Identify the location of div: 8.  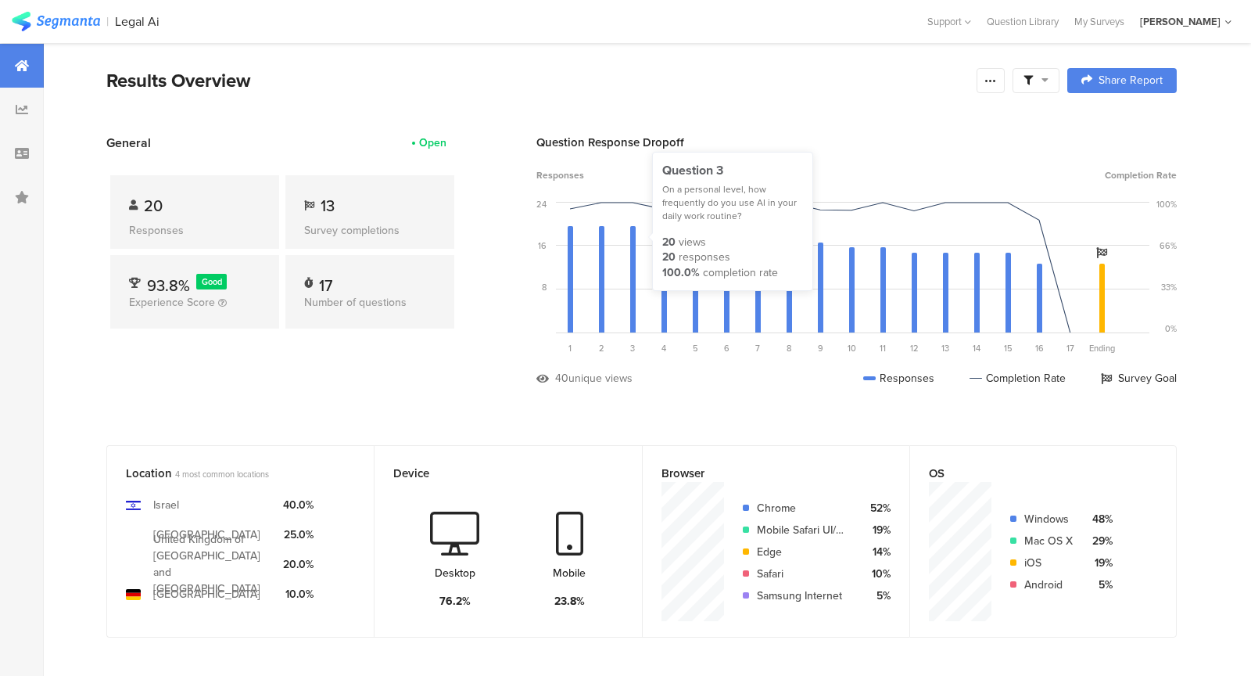
(544, 287).